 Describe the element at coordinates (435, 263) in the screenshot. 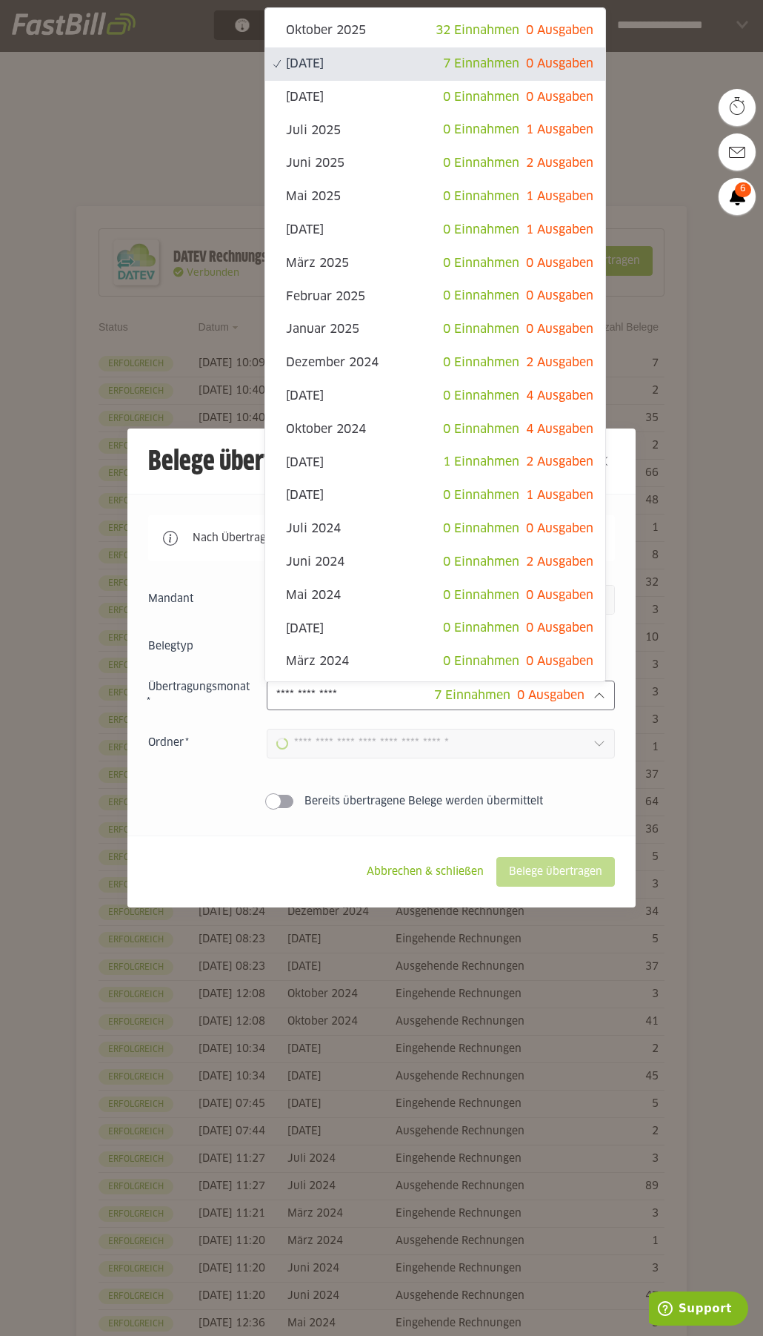

I see `sl-option: März 2025` at that location.